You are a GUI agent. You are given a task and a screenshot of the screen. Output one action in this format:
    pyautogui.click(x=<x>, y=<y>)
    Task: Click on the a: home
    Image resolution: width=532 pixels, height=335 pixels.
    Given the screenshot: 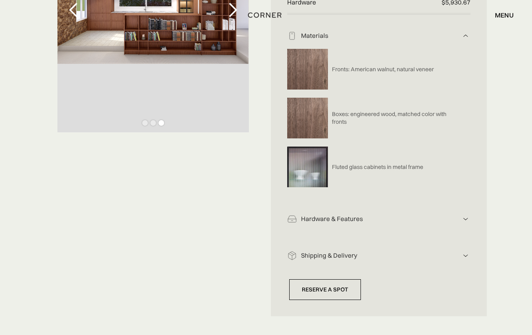 What is the action you would take?
    pyautogui.click(x=266, y=15)
    